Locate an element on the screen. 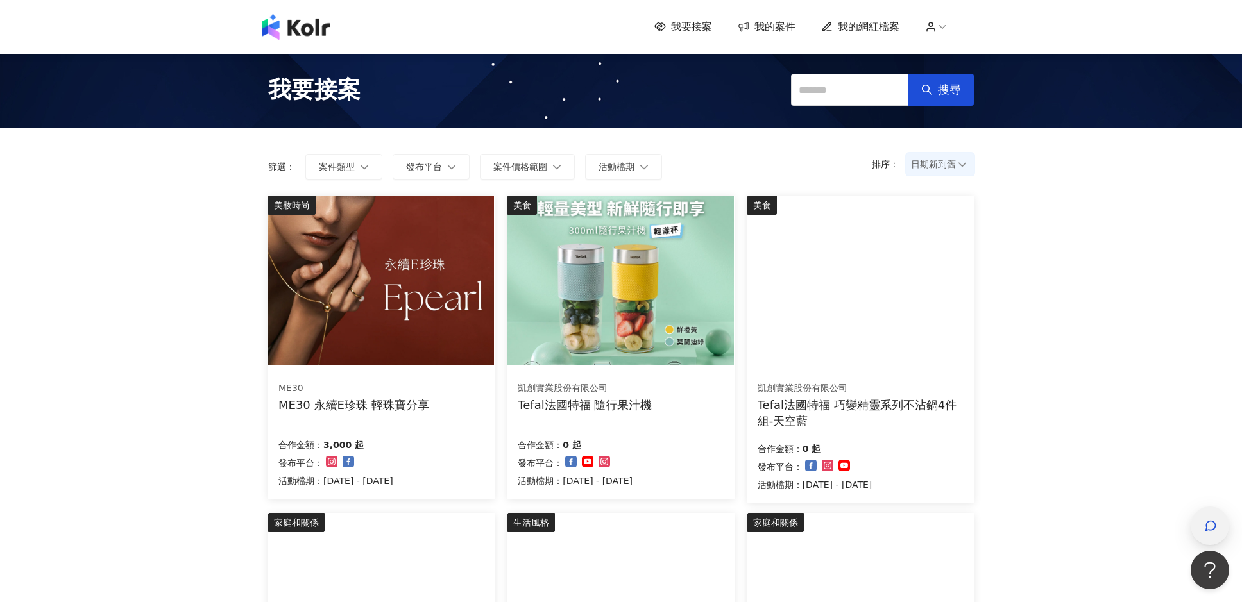 The image size is (1242, 602). img: Tefal法國特福 隨行果汁機開團 is located at coordinates (620, 280).